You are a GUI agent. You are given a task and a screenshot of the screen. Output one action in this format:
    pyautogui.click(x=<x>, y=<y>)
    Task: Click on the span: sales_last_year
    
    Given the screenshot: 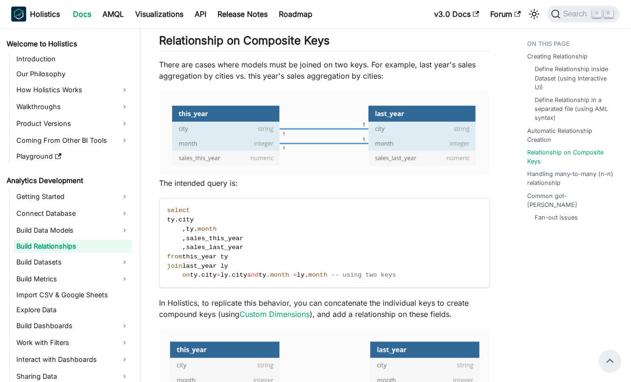 What is the action you would take?
    pyautogui.click(x=215, y=247)
    